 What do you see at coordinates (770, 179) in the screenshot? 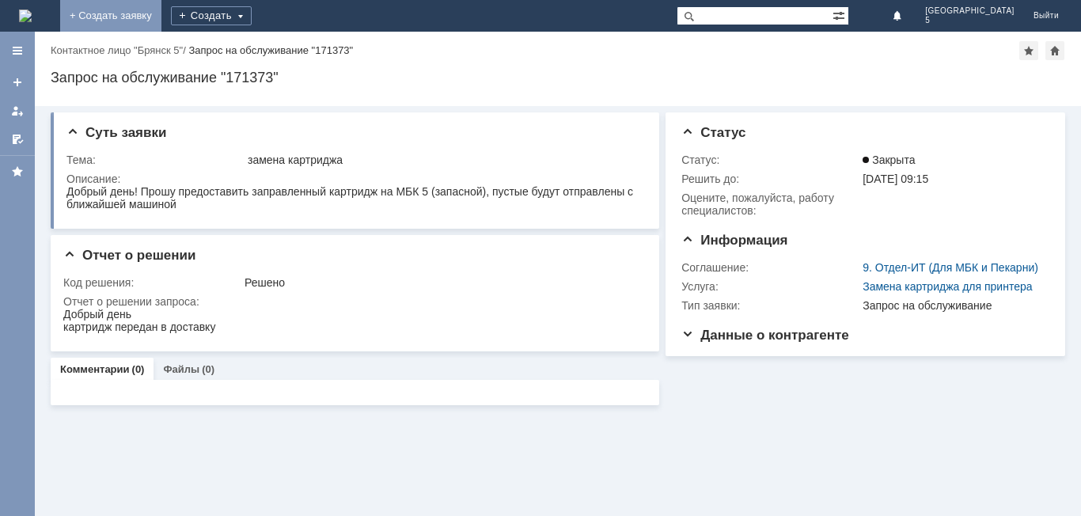
I see `div: Решить до:` at bounding box center [770, 179].